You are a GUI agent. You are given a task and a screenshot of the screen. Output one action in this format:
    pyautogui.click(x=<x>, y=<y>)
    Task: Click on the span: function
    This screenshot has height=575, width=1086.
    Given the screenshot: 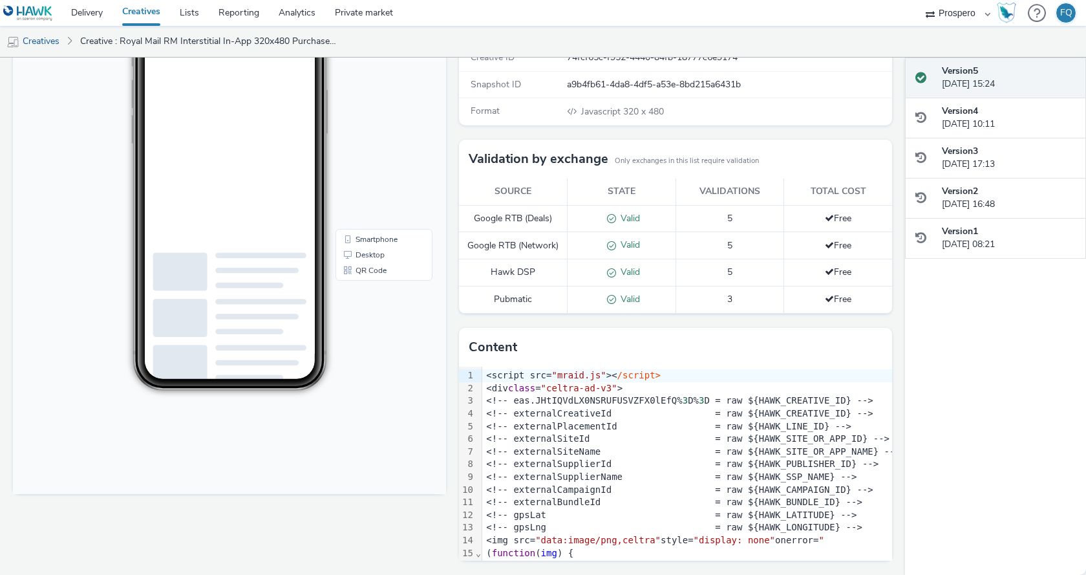 What is the action you would take?
    pyautogui.click(x=513, y=553)
    